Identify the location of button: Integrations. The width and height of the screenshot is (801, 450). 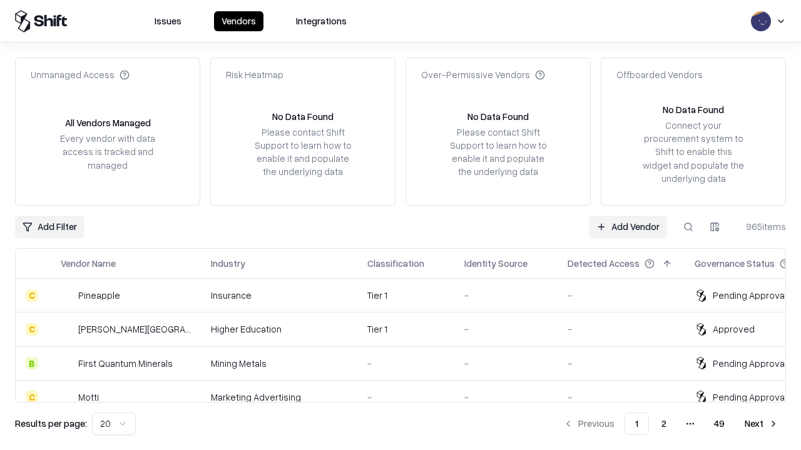
(321, 21).